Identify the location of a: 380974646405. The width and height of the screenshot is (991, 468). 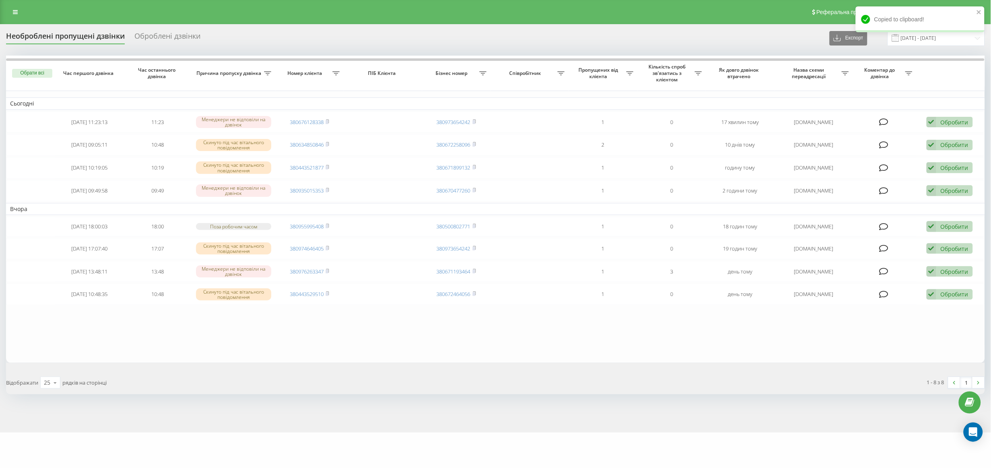
(307, 248).